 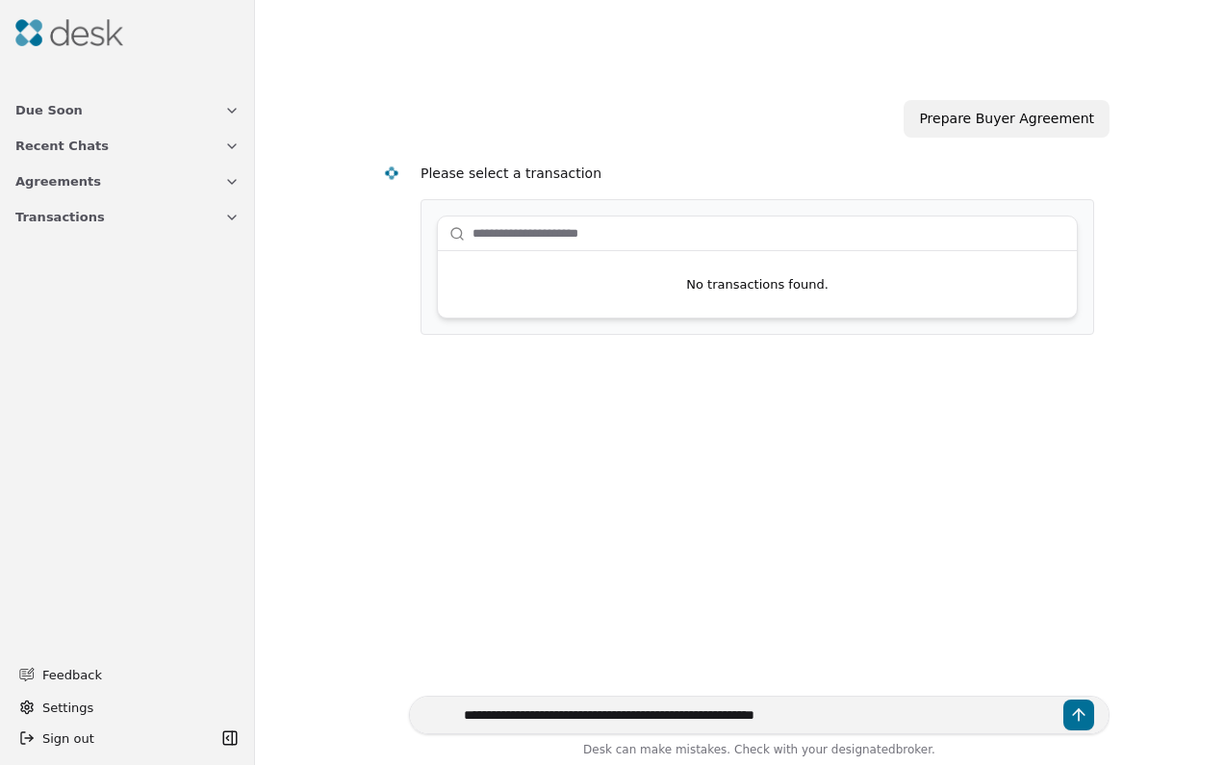 What do you see at coordinates (123, 675) in the screenshot?
I see `button: Feedback` at bounding box center [123, 675].